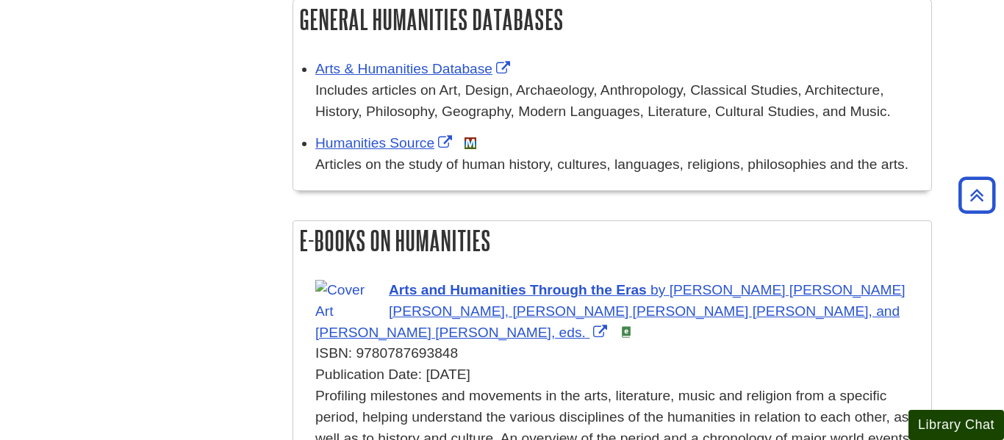 The height and width of the screenshot is (440, 1004). What do you see at coordinates (620, 165) in the screenshot?
I see `p: Articles on the study of human history, cultures, languages, religions, philosophies and the arts.` at bounding box center [620, 165].